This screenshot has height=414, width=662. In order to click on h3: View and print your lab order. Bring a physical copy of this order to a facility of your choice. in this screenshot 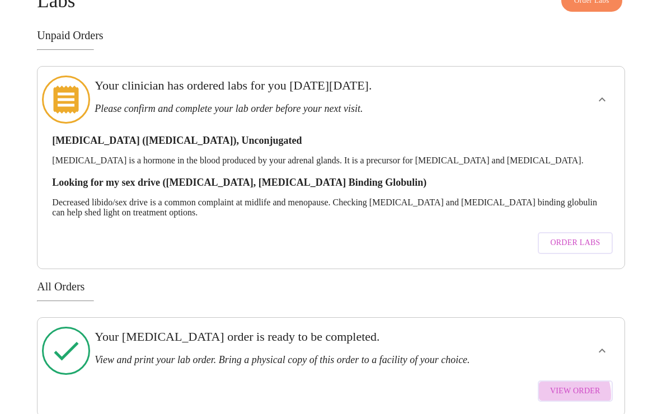, I will do `click(302, 360)`.